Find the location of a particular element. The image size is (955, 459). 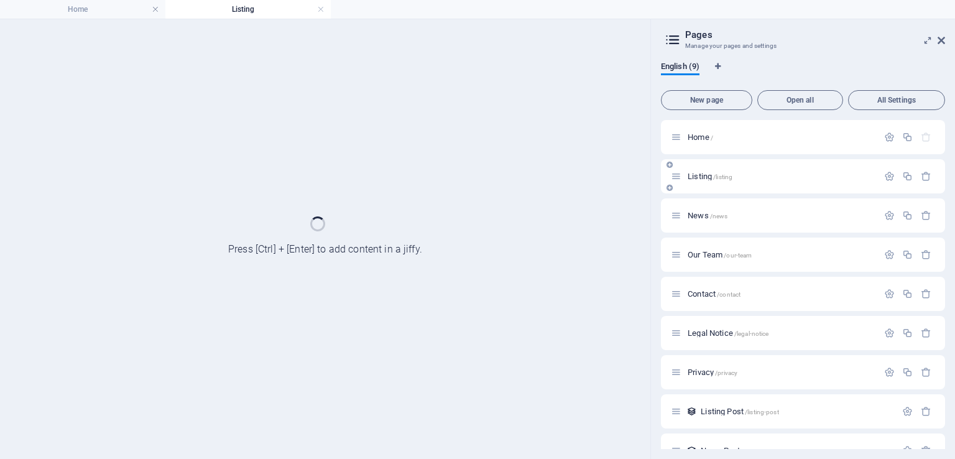

span: /news is located at coordinates (718, 216).